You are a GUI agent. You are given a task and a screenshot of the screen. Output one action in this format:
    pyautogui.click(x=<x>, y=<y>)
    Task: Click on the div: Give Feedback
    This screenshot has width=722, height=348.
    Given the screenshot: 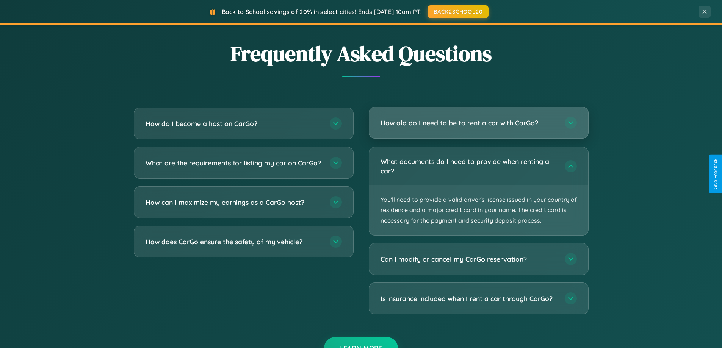 What is the action you would take?
    pyautogui.click(x=715, y=174)
    